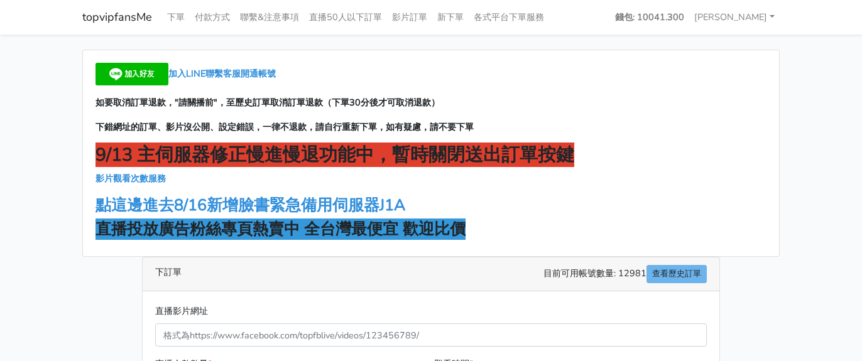 The height and width of the screenshot is (361, 862). Describe the element at coordinates (431, 335) in the screenshot. I see `input: 格式為https://www.facebook.com/topfblive/videos/123456789/` at that location.